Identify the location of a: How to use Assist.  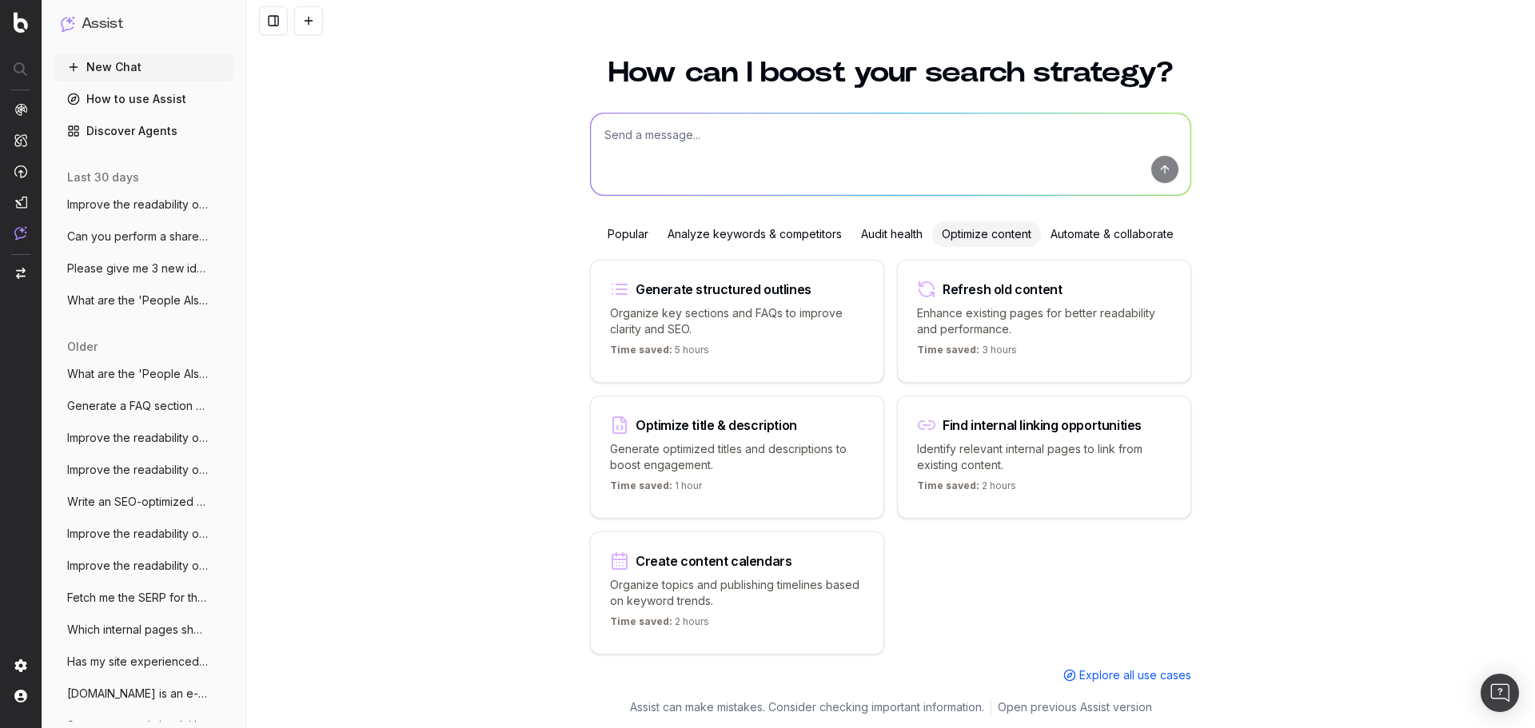
(144, 99).